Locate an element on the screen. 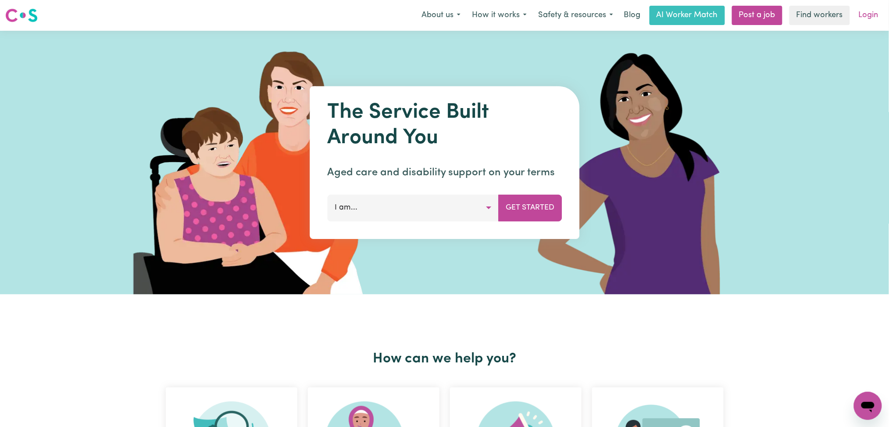  a: Post a job is located at coordinates (757, 15).